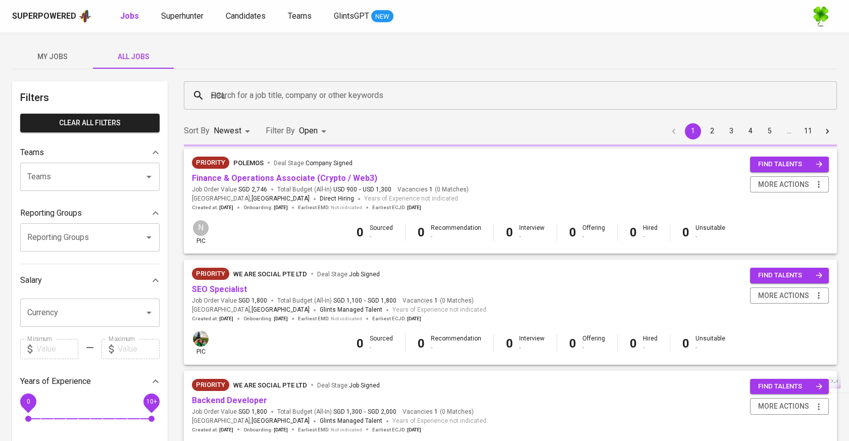  What do you see at coordinates (90, 213) in the screenshot?
I see `div: Reporting Groups` at bounding box center [90, 213].